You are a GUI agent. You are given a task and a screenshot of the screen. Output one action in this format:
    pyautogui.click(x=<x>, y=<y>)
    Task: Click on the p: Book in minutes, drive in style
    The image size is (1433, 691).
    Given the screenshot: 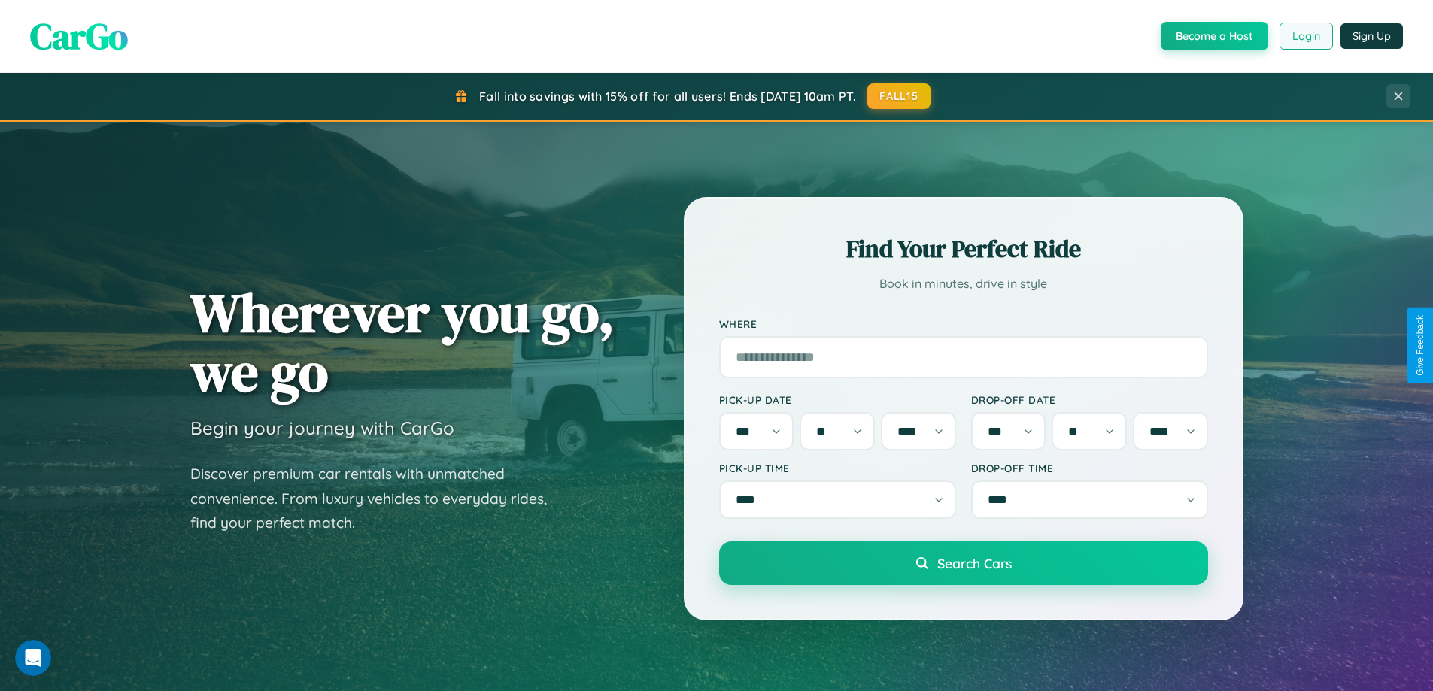 What is the action you would take?
    pyautogui.click(x=963, y=284)
    